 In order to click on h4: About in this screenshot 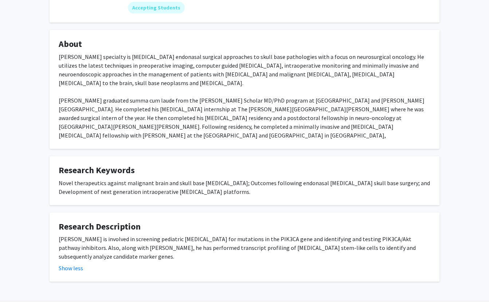, I will do `click(244, 44)`.